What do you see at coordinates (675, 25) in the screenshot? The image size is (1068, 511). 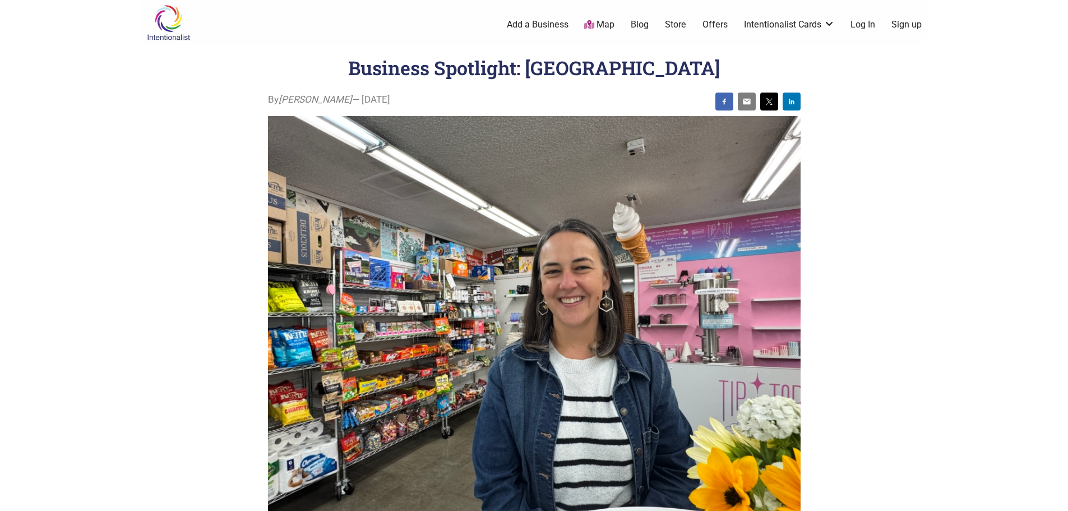 I see `a: Store` at bounding box center [675, 25].